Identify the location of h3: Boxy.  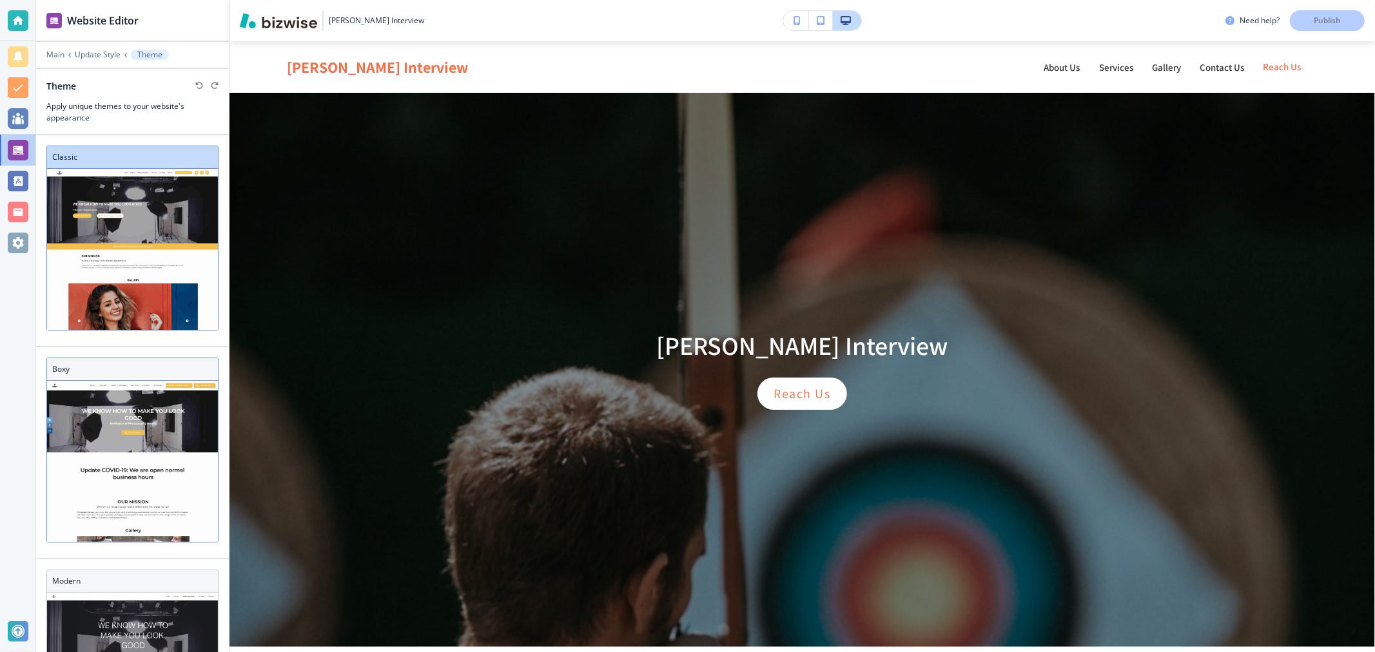
(132, 369).